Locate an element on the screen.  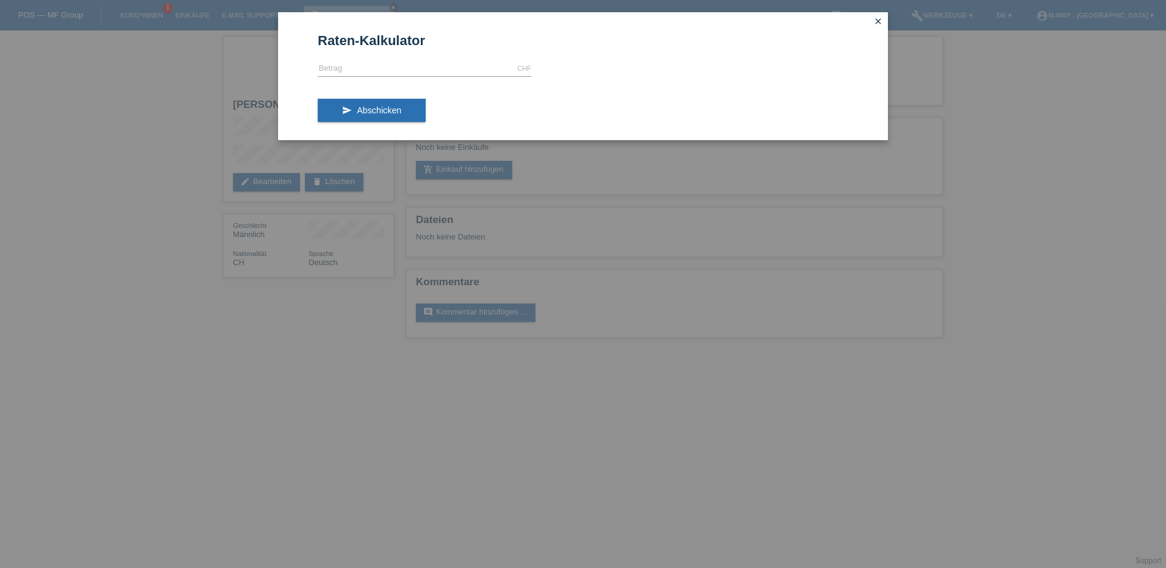
i: close is located at coordinates (878, 21).